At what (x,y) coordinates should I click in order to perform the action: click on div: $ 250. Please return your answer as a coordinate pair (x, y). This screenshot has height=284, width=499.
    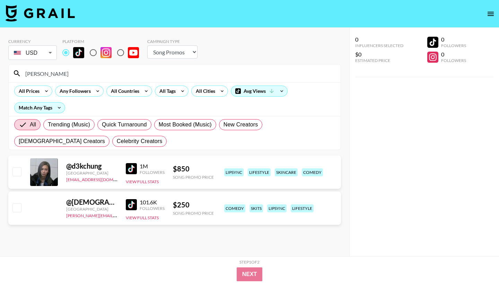
    Looking at the image, I should click on (193, 205).